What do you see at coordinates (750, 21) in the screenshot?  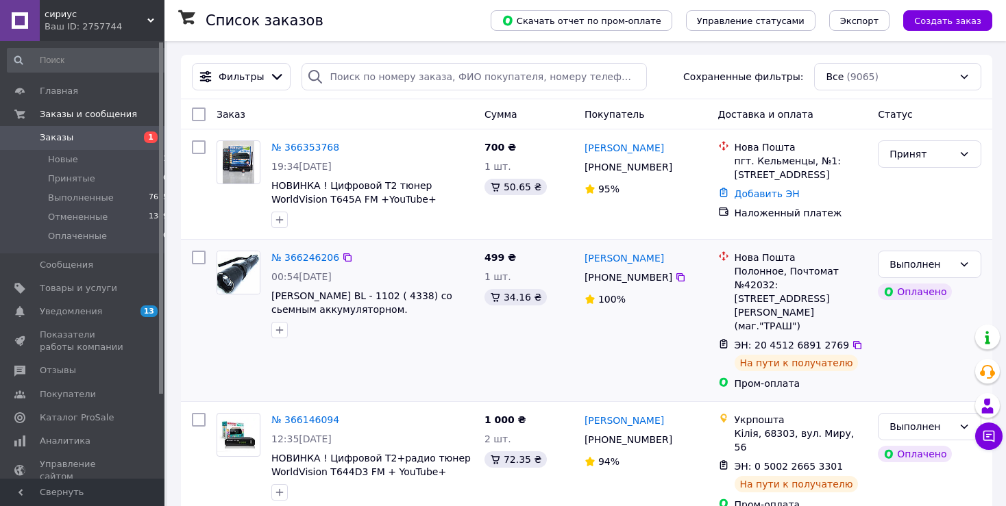 I see `span: Управление статусами` at bounding box center [750, 21].